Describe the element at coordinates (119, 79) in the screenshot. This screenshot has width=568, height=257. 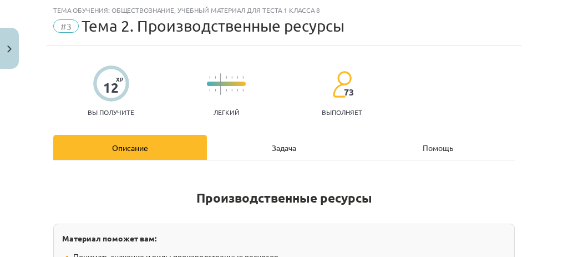
I see `font: XP` at that location.